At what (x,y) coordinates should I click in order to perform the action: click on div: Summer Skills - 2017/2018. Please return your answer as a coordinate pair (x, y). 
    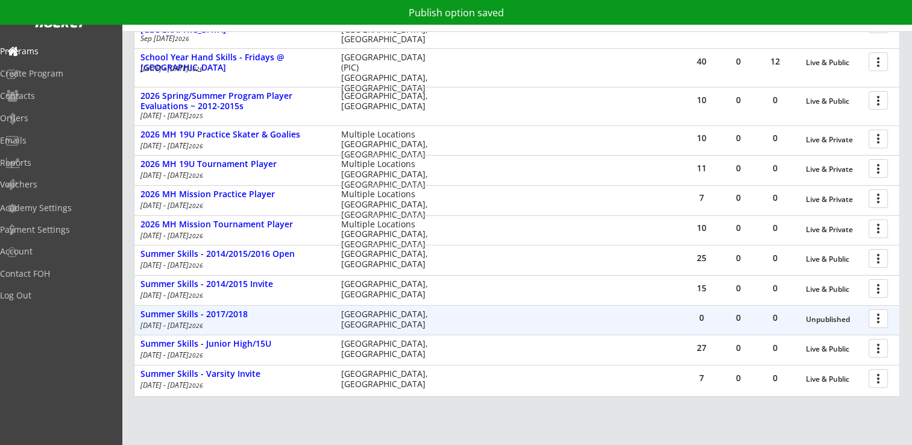
    Looking at the image, I should click on (235, 314).